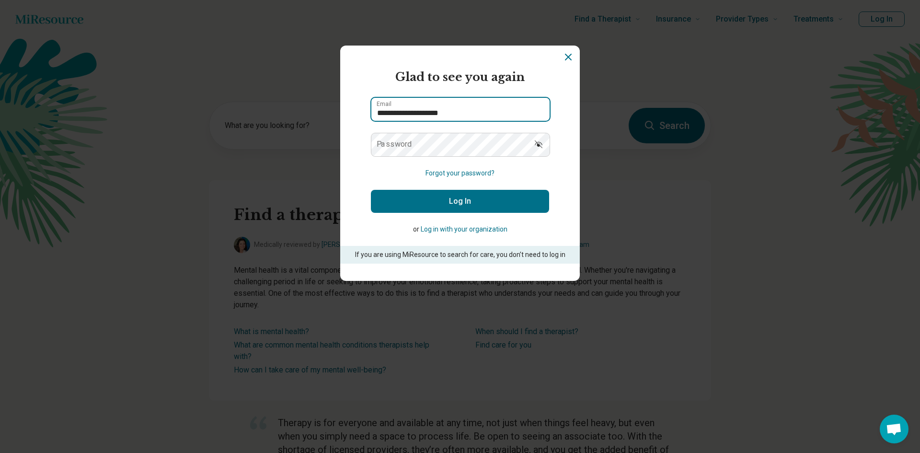 The width and height of the screenshot is (920, 453). Describe the element at coordinates (460, 201) in the screenshot. I see `button: Log In` at that location.